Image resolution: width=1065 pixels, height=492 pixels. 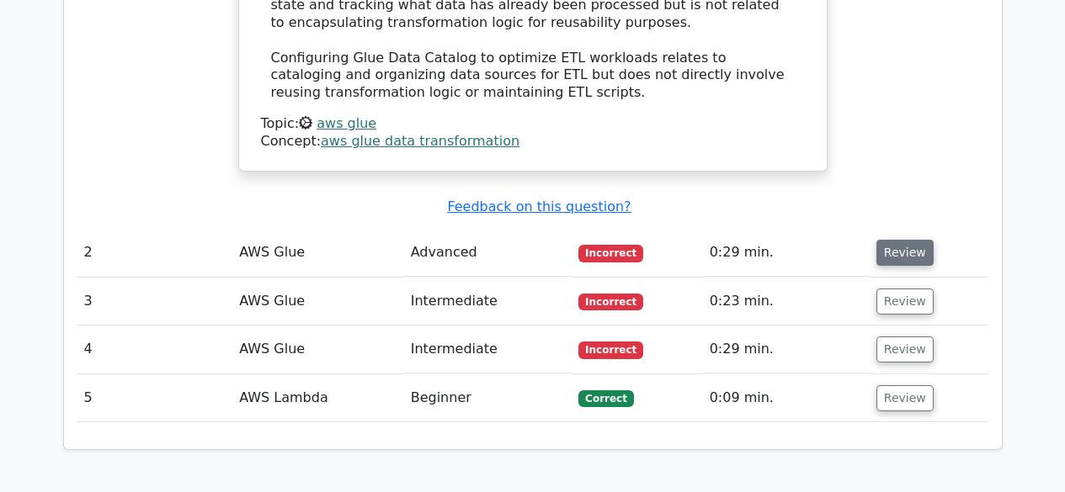 What do you see at coordinates (533, 124) in the screenshot?
I see `div: Topic:` at bounding box center [533, 124].